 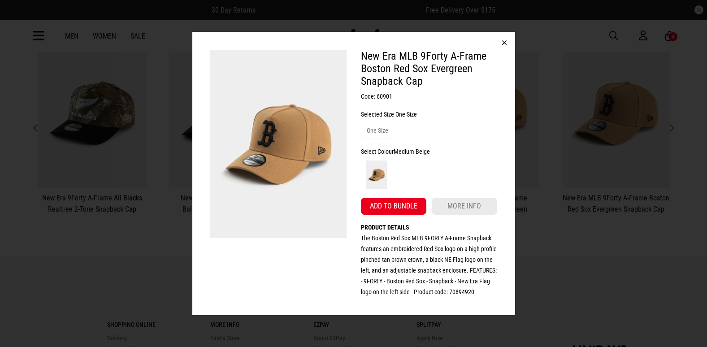 What do you see at coordinates (429, 151) in the screenshot?
I see `div: Select Colour` at bounding box center [429, 151].